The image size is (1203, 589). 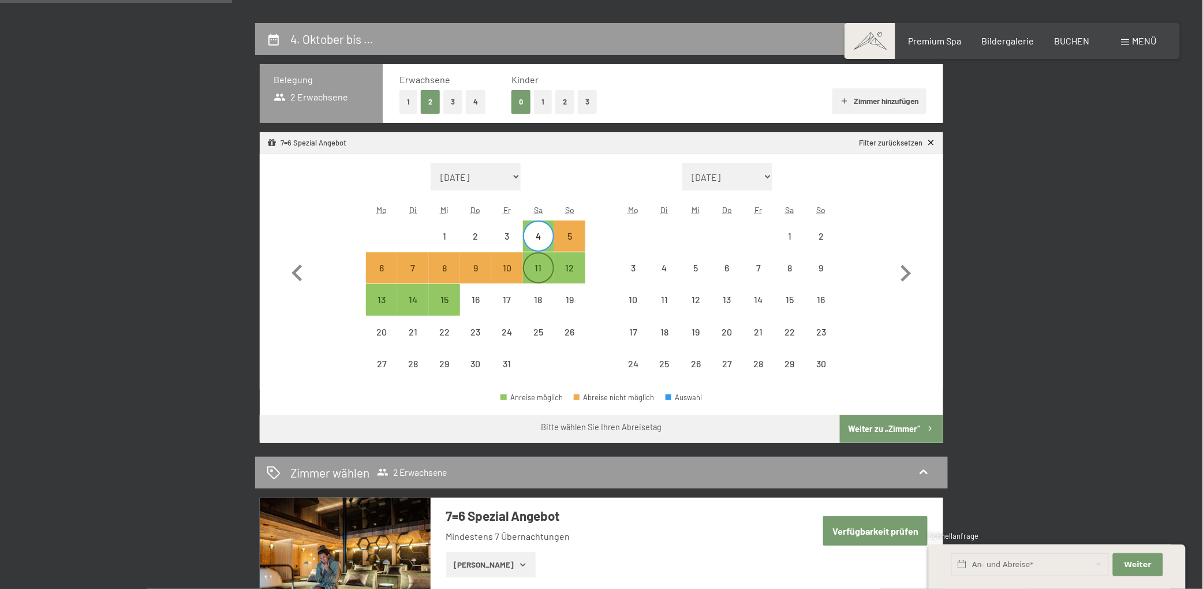 I want to click on abbr: Sonntag, so click(x=570, y=210).